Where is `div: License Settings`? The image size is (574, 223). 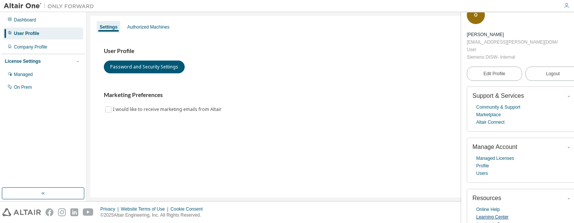
div: License Settings is located at coordinates (23, 61).